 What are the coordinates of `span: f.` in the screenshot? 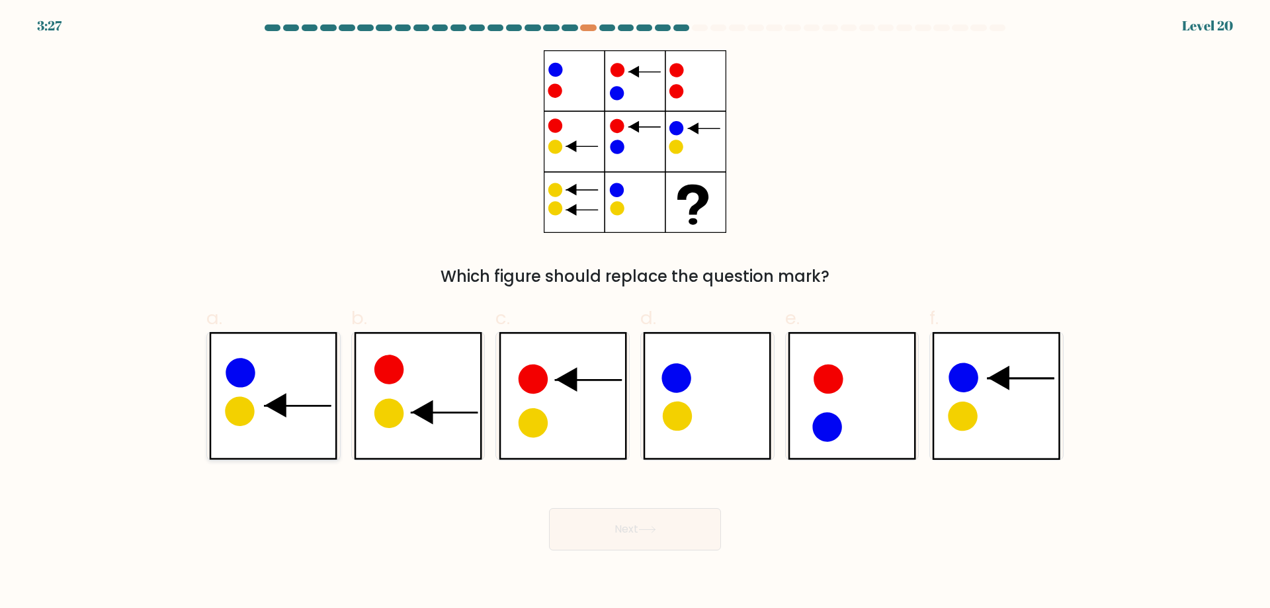 It's located at (934, 317).